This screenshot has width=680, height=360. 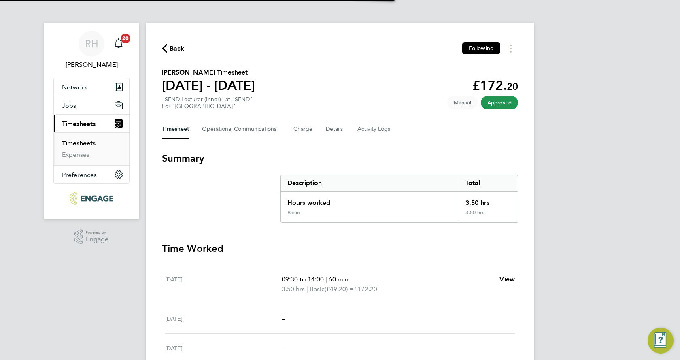 I want to click on button: Operational Communications, so click(x=241, y=129).